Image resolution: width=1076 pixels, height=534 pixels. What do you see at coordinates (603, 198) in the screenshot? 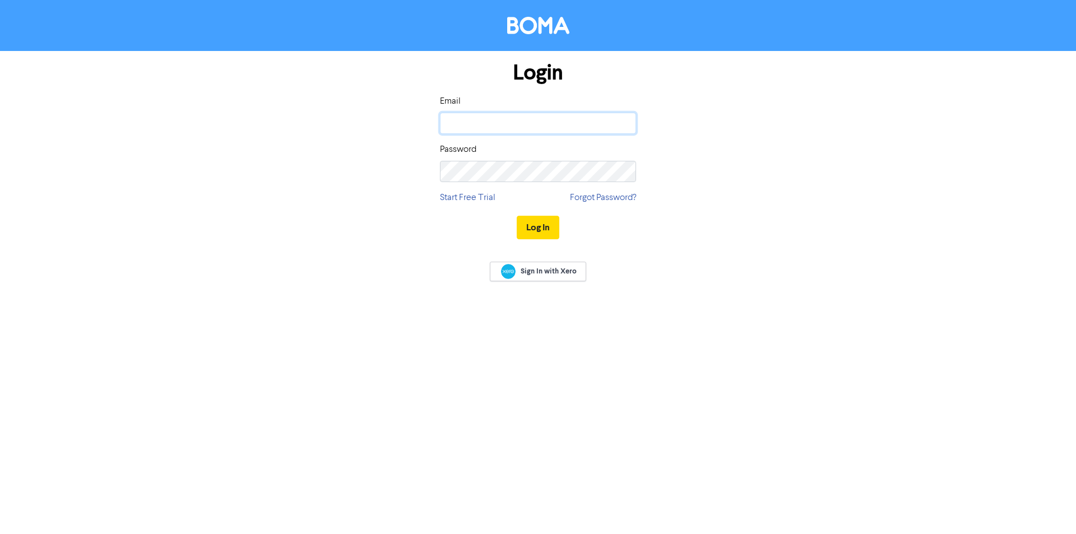
I see `a: Forgot Password?` at bounding box center [603, 198].